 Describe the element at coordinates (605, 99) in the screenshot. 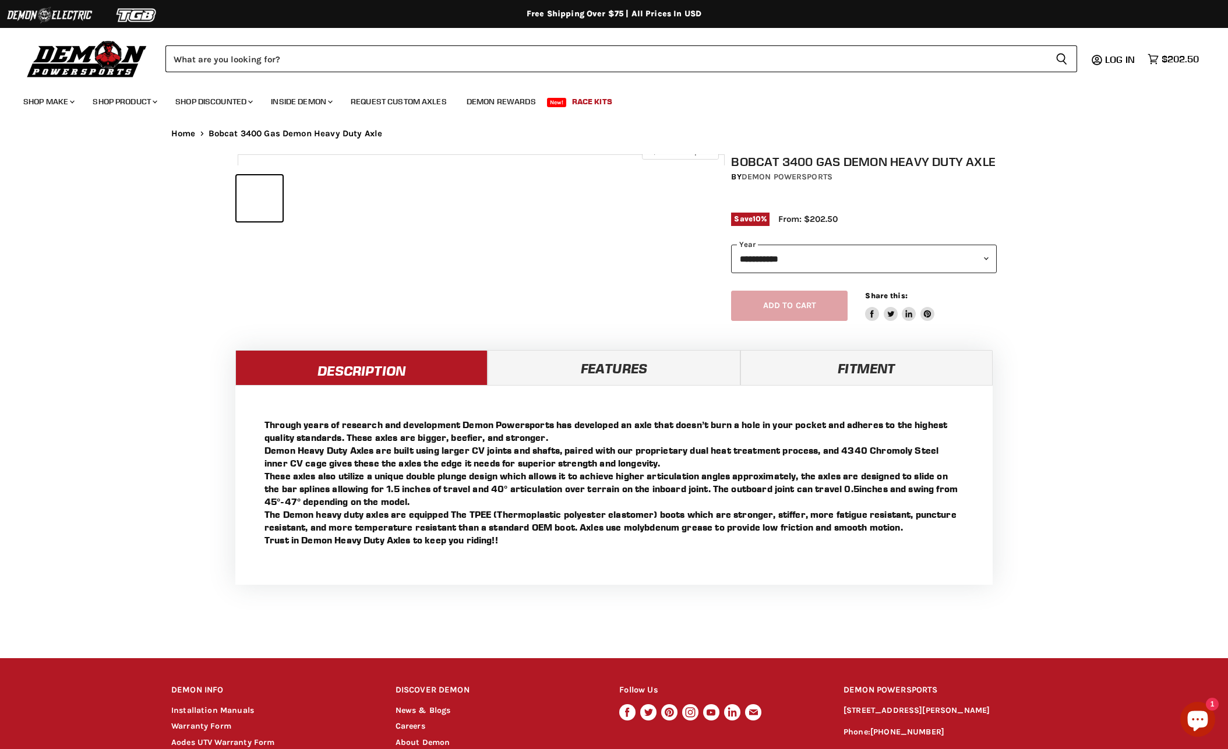

I see `ul: Main menu` at that location.